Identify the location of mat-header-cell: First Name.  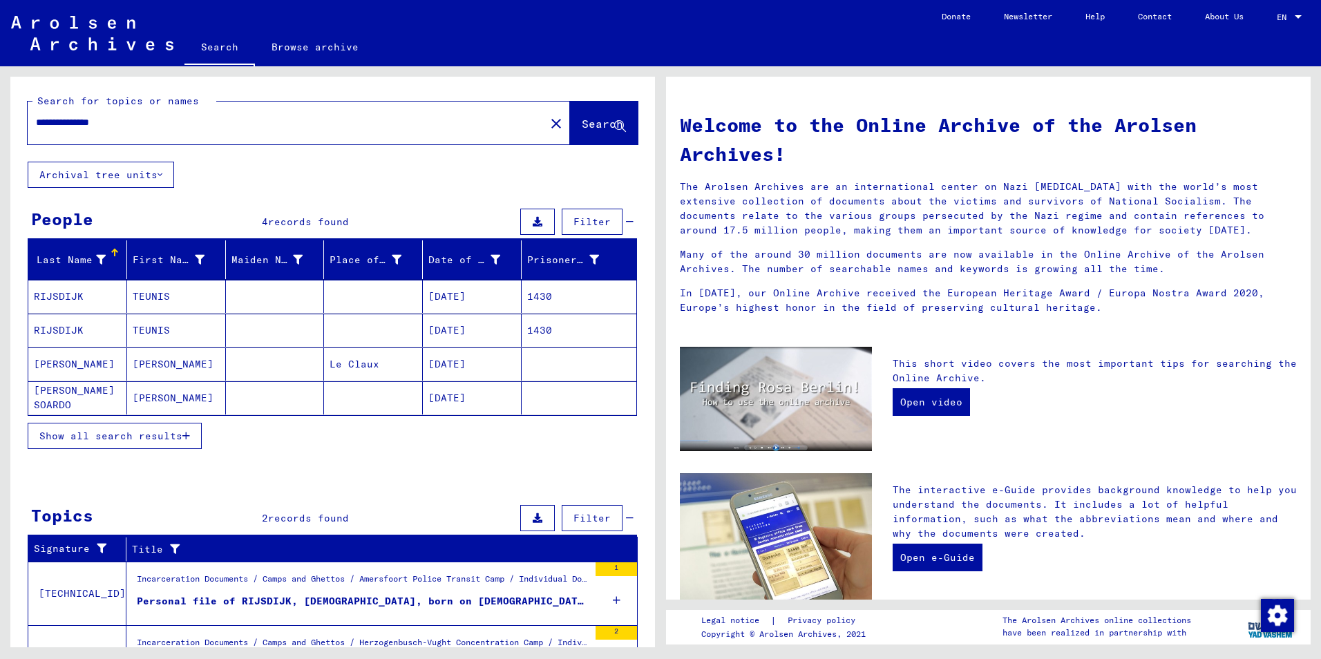
(176, 260).